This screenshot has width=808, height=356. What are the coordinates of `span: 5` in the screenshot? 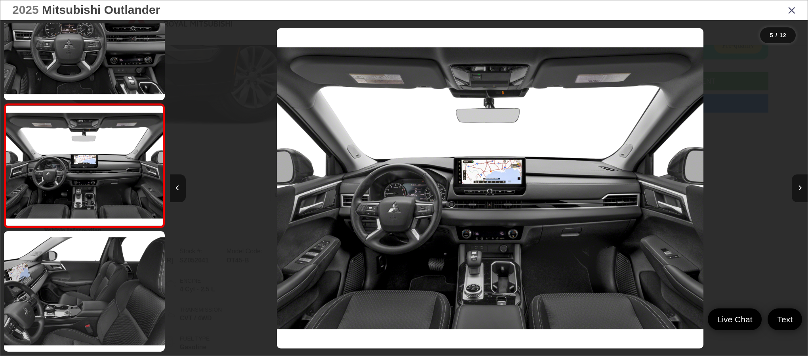 It's located at (771, 35).